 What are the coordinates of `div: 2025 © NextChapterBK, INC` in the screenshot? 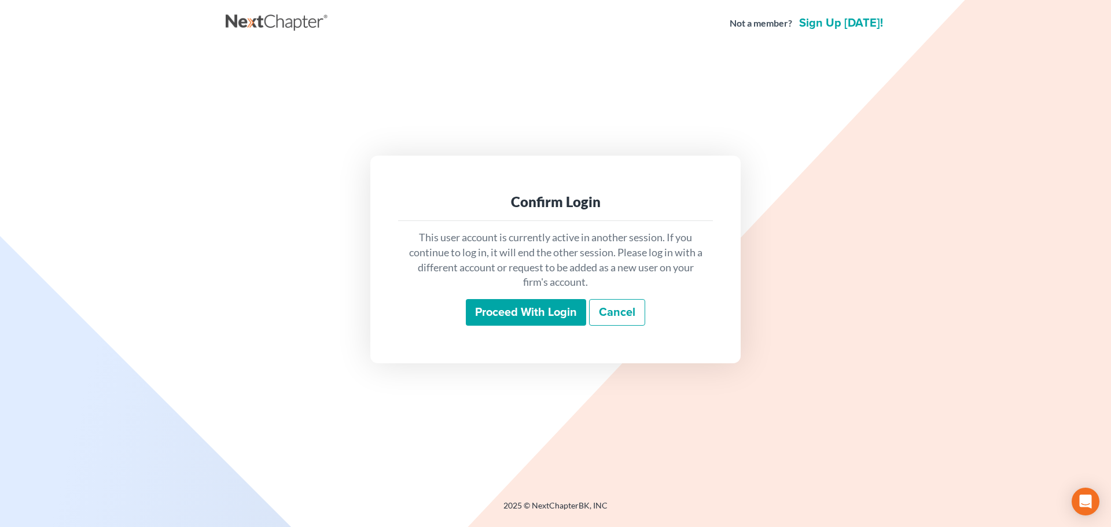 It's located at (556, 510).